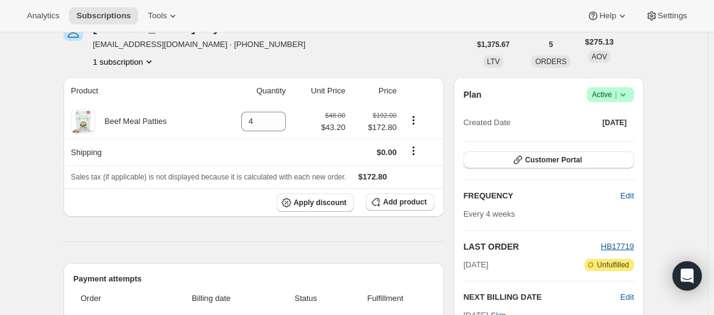 This screenshot has height=315, width=714. Describe the element at coordinates (599, 57) in the screenshot. I see `span: AOV` at that location.